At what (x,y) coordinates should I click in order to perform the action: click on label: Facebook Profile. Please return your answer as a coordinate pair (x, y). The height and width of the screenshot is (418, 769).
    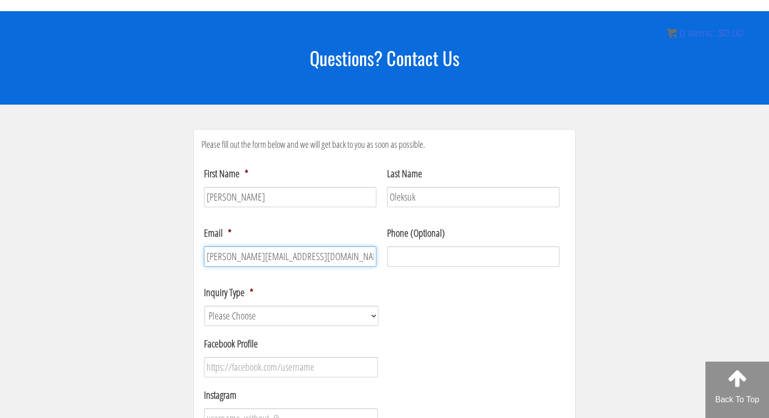
    Looking at the image, I should click on (231, 344).